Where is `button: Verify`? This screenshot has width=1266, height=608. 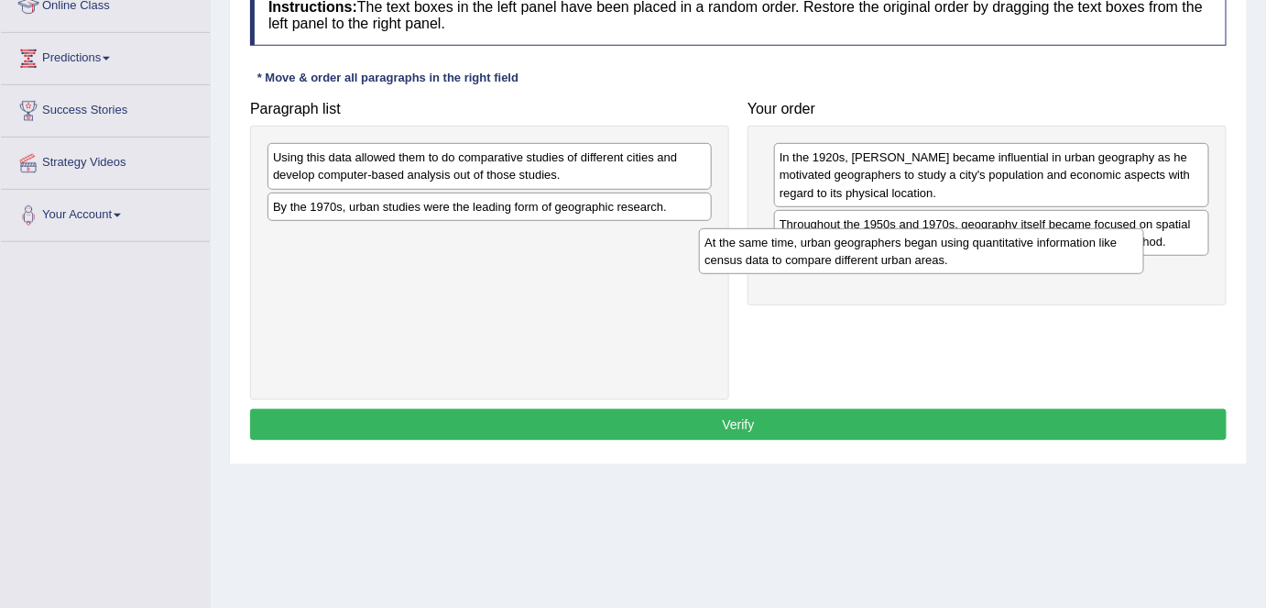 button: Verify is located at coordinates (739, 424).